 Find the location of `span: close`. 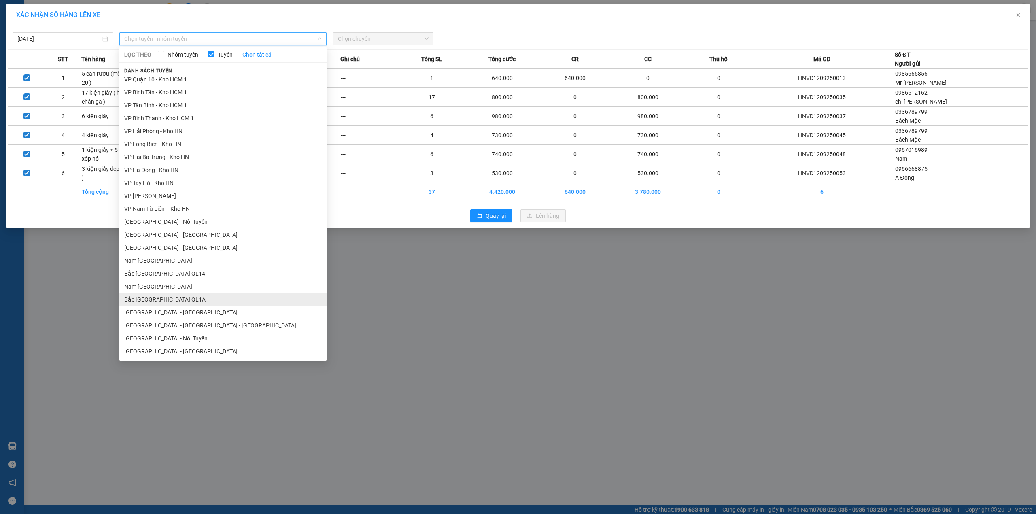

span: close is located at coordinates (1019, 15).